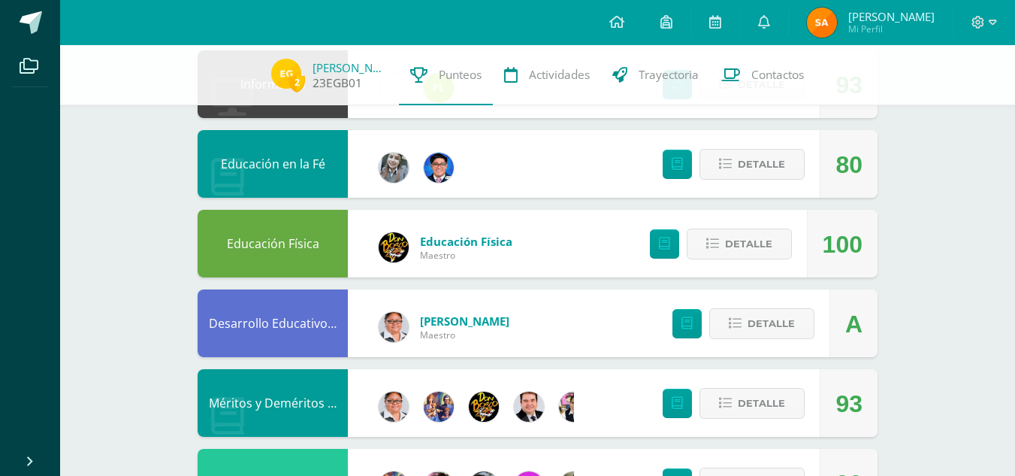 The image size is (1015, 476). What do you see at coordinates (273, 164) in the screenshot?
I see `div: Educación en la Fé` at bounding box center [273, 164].